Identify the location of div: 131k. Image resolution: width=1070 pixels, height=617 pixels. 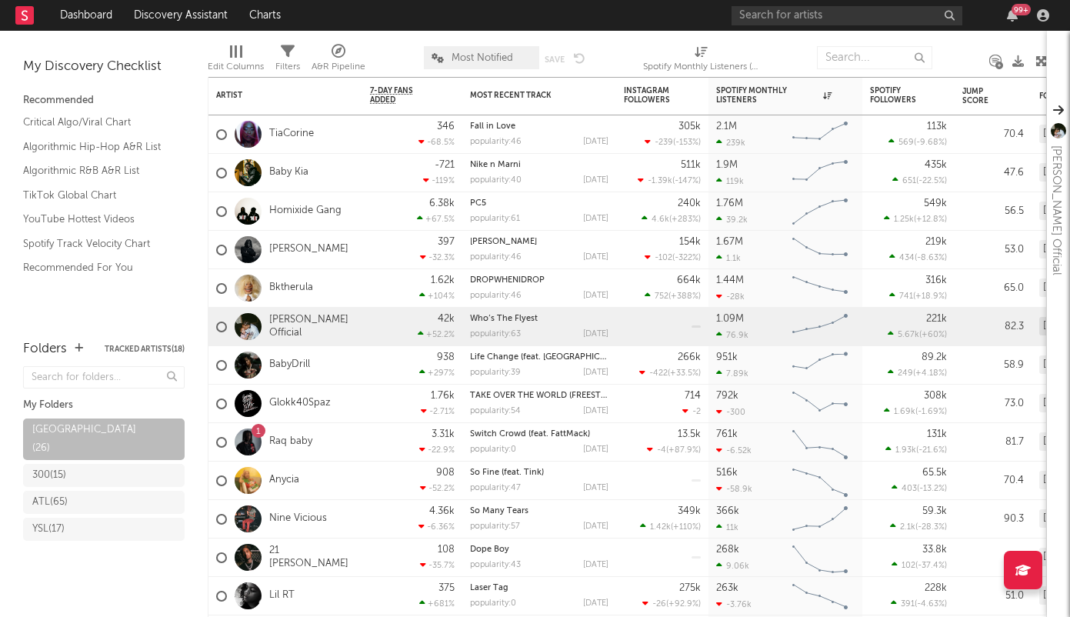
(937, 434).